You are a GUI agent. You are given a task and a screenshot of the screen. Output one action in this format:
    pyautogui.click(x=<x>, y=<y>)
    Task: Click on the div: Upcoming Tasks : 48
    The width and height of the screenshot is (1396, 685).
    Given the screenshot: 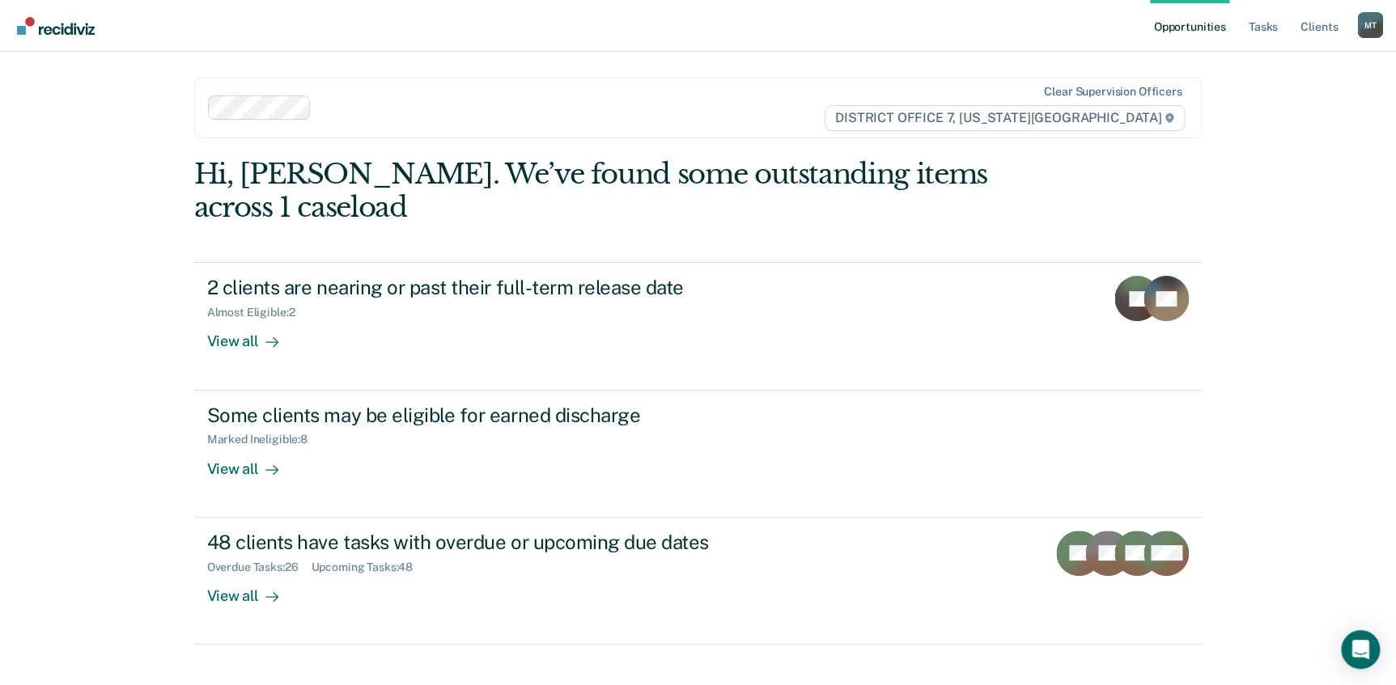 What is the action you would take?
    pyautogui.click(x=368, y=567)
    